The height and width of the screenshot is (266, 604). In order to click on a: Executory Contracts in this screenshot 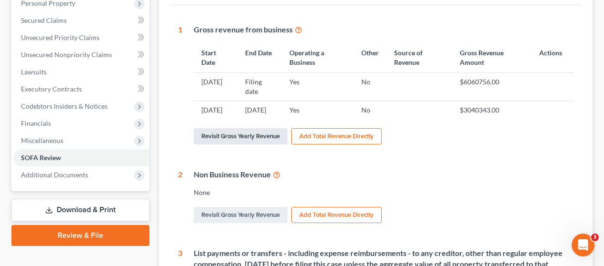, I will do `click(81, 89)`.